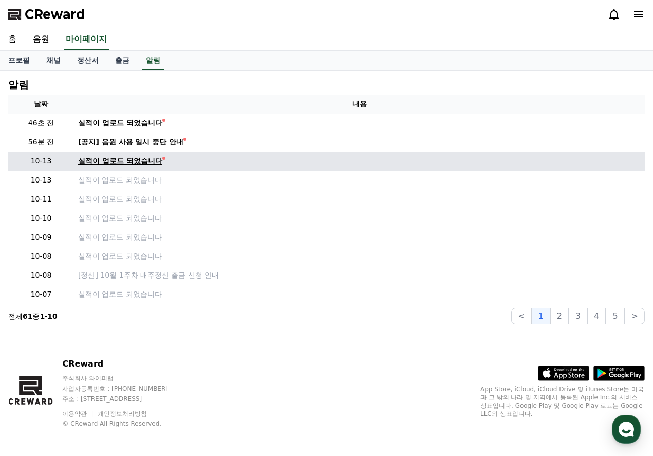 The height and width of the screenshot is (456, 653). I want to click on p: 56분 전, so click(41, 142).